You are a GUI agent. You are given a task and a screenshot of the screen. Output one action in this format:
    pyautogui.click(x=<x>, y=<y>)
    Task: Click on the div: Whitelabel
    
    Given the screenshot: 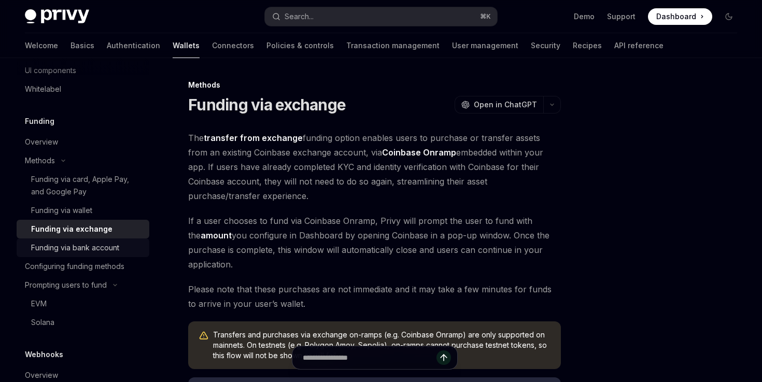 What is the action you would take?
    pyautogui.click(x=43, y=89)
    